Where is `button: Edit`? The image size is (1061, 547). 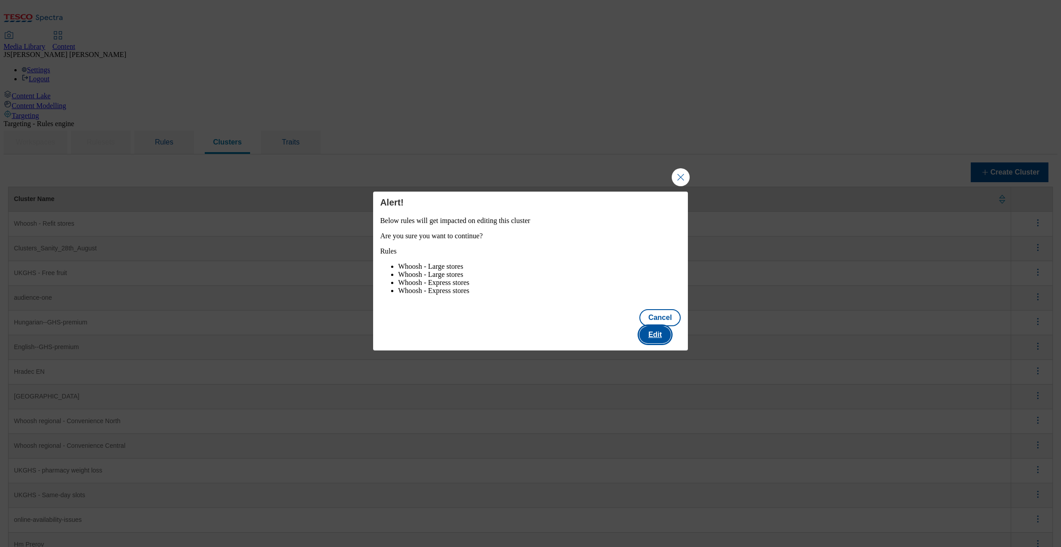 button: Edit is located at coordinates (655, 335).